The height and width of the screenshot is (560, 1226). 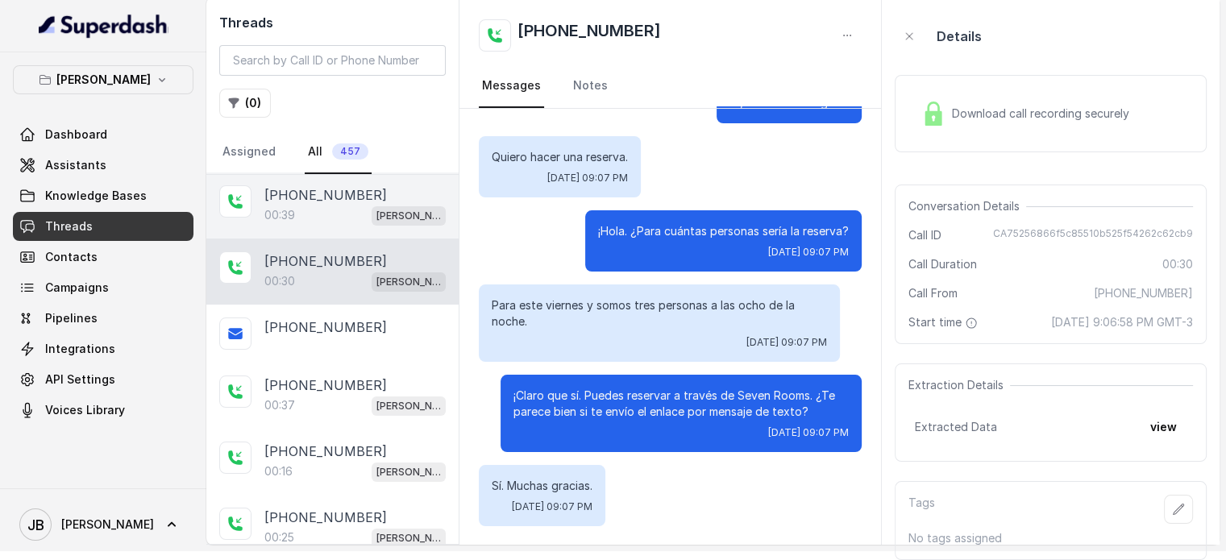 I want to click on span: Call ID, so click(x=924, y=235).